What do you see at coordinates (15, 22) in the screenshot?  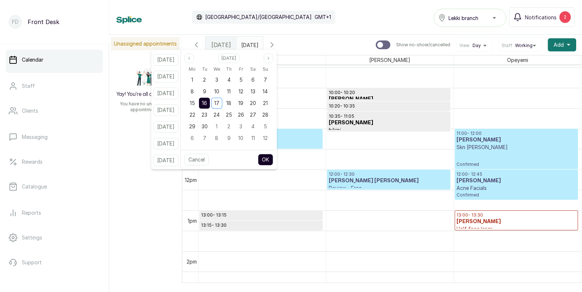 I see `p: FD` at bounding box center [15, 22].